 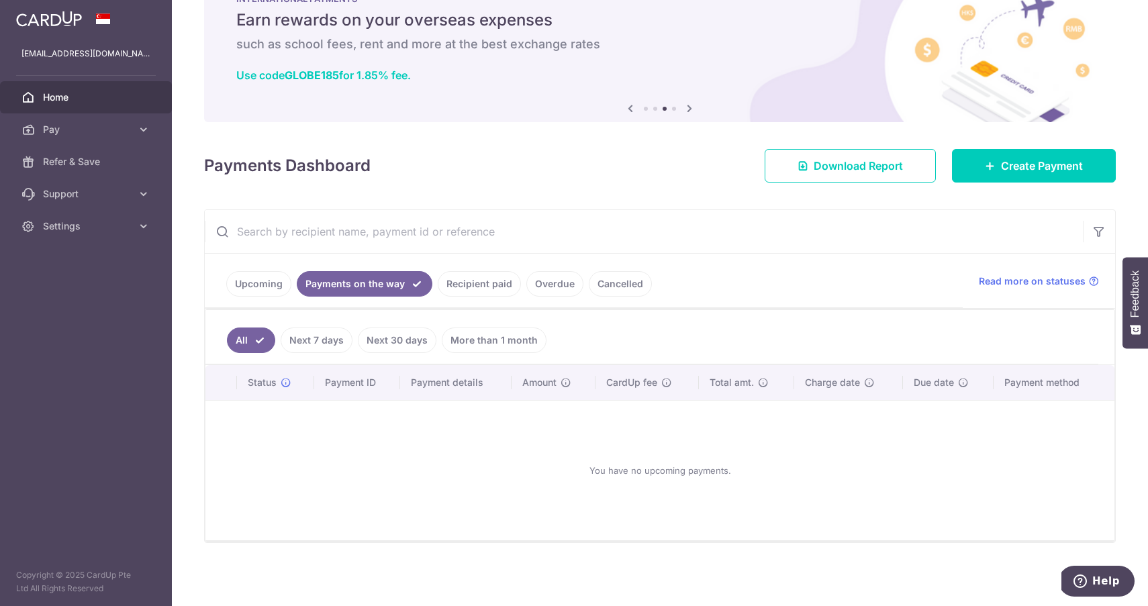 What do you see at coordinates (1136, 303) in the screenshot?
I see `button: Feedback - Show survey` at bounding box center [1136, 303].